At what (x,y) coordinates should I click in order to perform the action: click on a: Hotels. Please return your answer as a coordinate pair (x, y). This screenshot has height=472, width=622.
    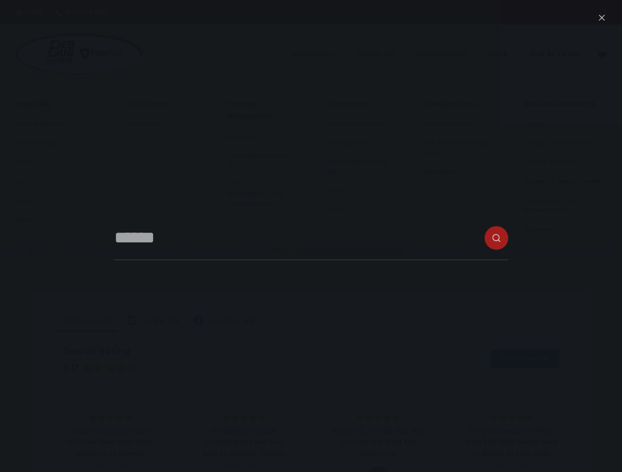
    Looking at the image, I should click on (57, 162).